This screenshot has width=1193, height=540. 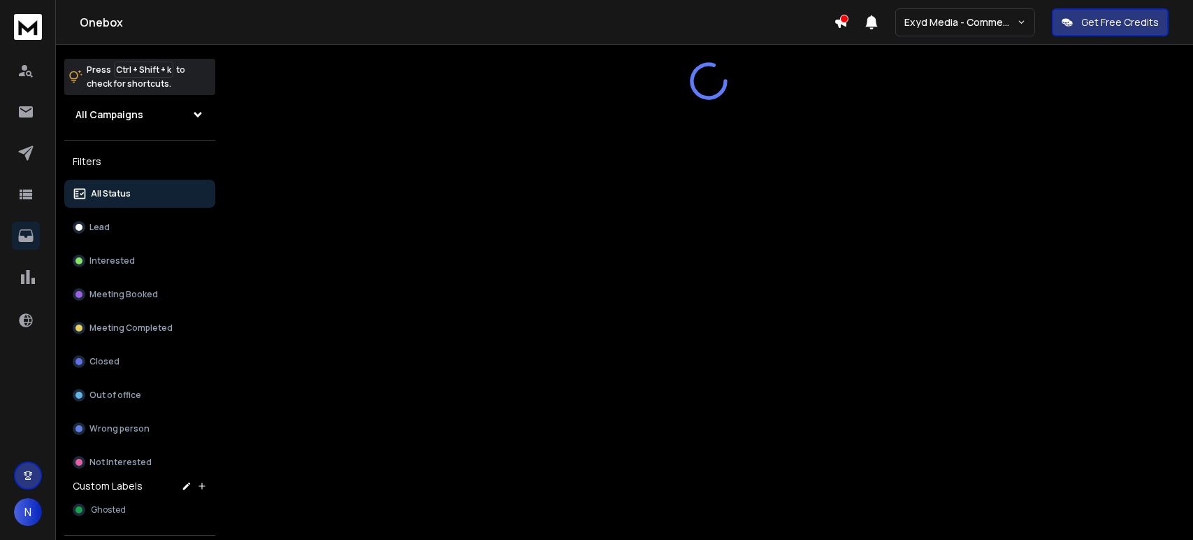 What do you see at coordinates (104, 361) in the screenshot?
I see `p: Closed` at bounding box center [104, 361].